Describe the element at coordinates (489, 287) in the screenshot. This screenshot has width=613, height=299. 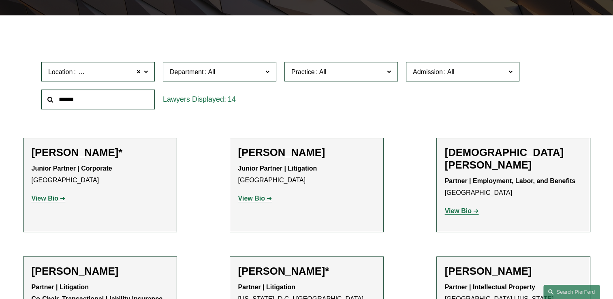
I see `strong: Partner | Intellectual Property` at that location.